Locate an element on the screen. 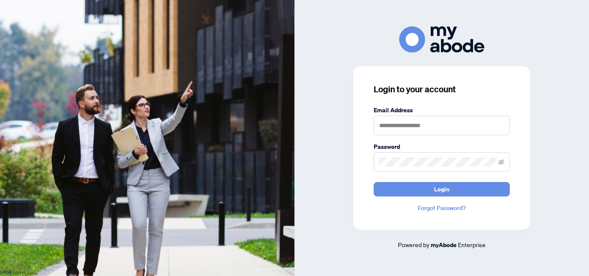 The width and height of the screenshot is (589, 276). span: Enterprise is located at coordinates (471, 245).